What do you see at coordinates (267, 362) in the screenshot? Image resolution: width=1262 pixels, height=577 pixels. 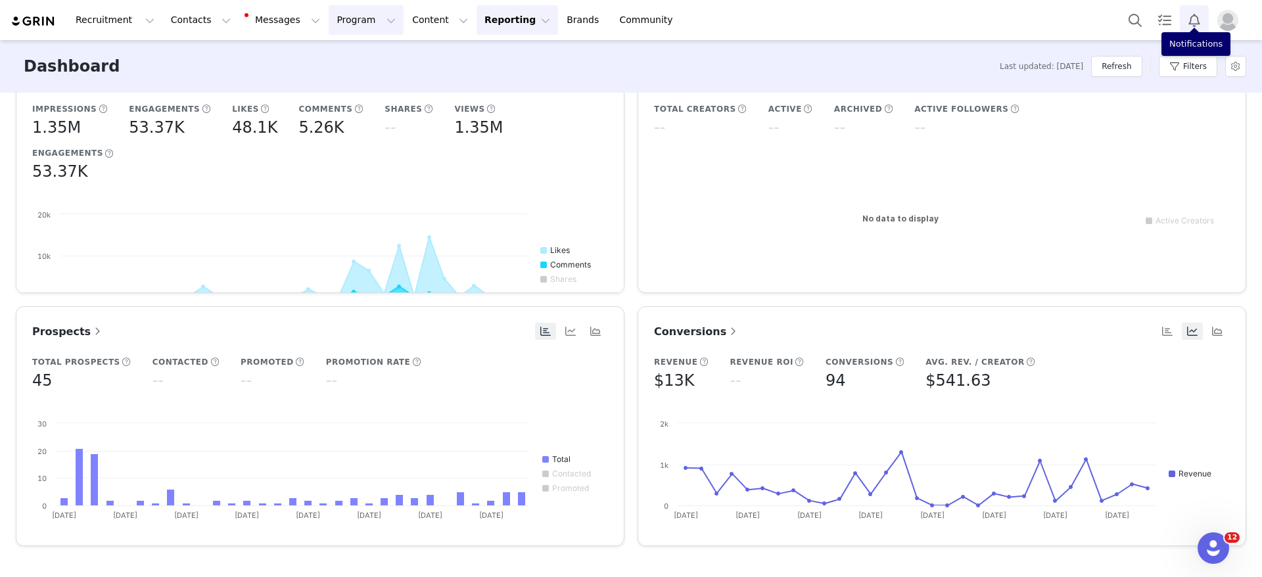 I see `h5: Promoted` at bounding box center [267, 362].